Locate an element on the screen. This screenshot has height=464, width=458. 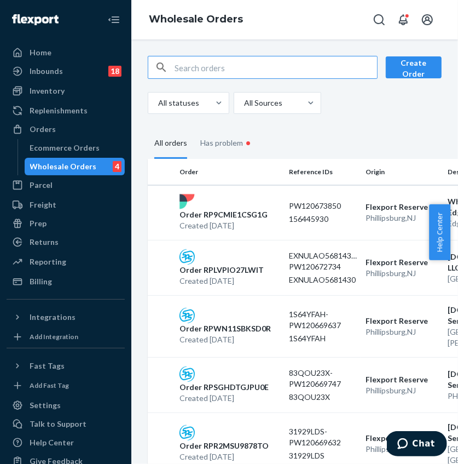
p: Order RPWN11SBKSD0R is located at coordinates (225, 328).